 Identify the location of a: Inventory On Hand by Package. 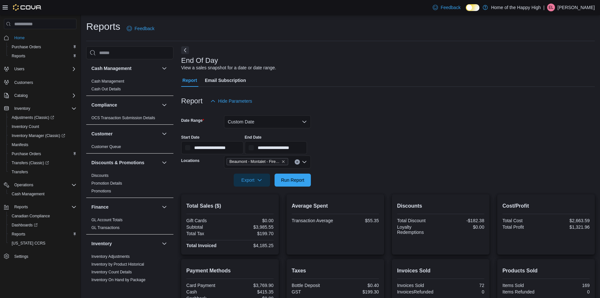
(118, 280).